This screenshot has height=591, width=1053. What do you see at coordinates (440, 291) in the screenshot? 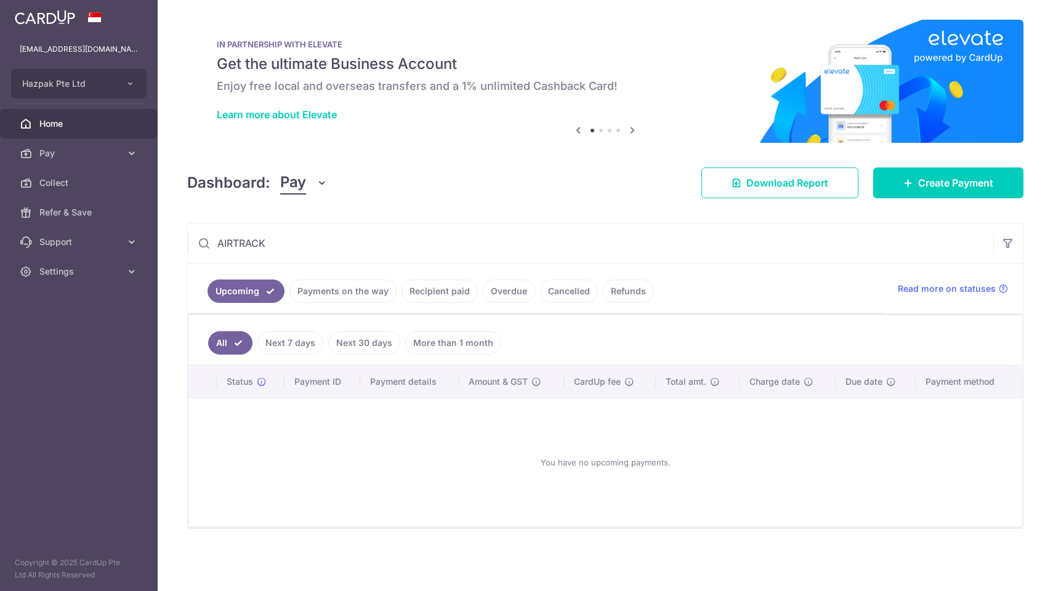
I see `a: Recipient paid` at bounding box center [440, 291].